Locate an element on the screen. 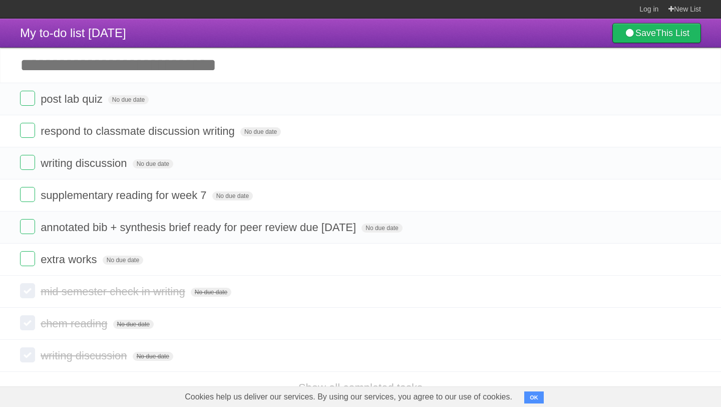 The width and height of the screenshot is (721, 407). a: SaveThis List is located at coordinates (657, 33).